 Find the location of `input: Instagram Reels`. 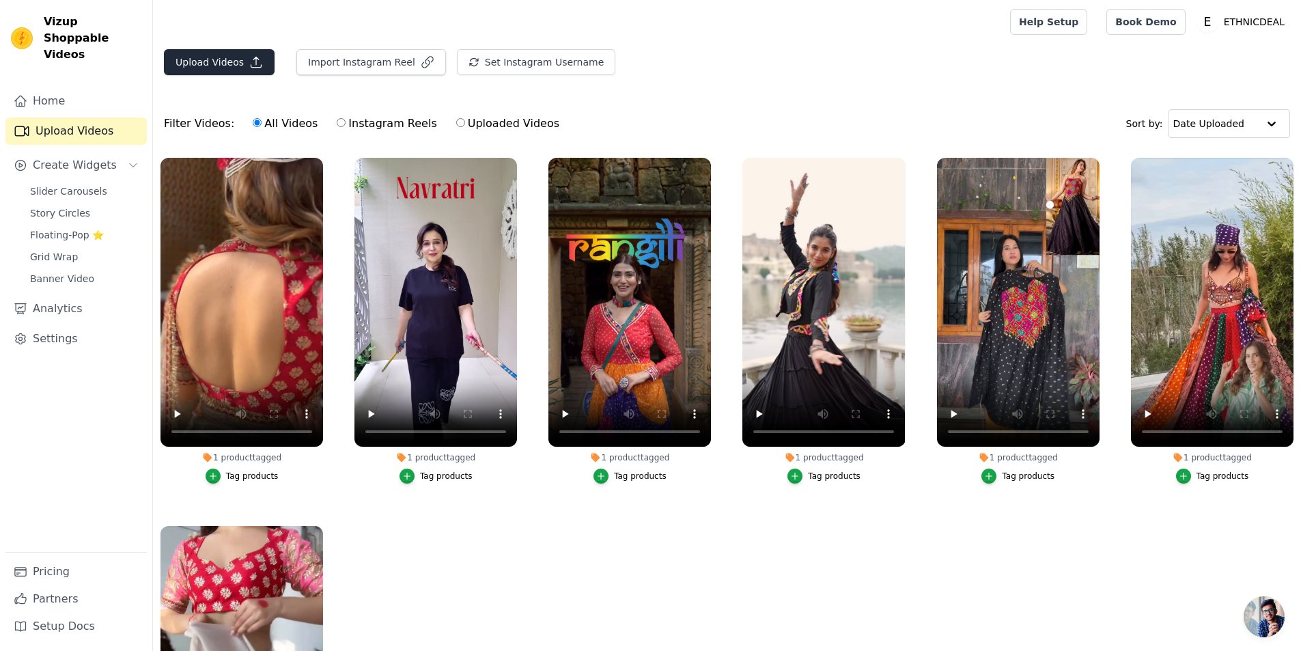

input: Instagram Reels is located at coordinates (341, 122).